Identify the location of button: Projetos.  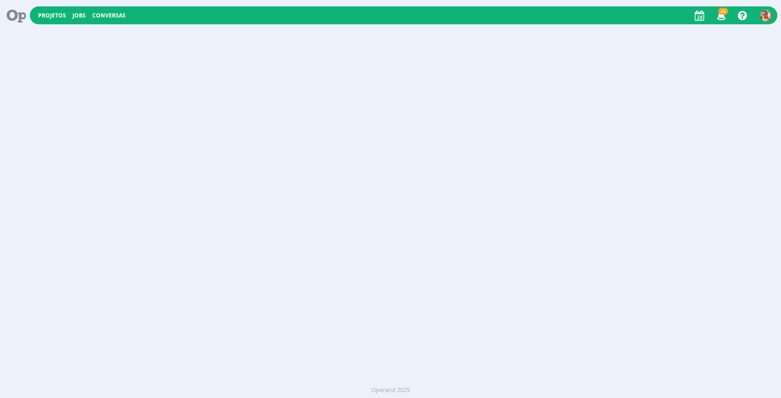
(52, 16).